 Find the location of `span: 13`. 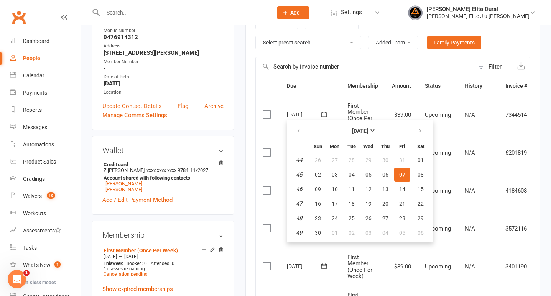

span: 13 is located at coordinates (385, 189).